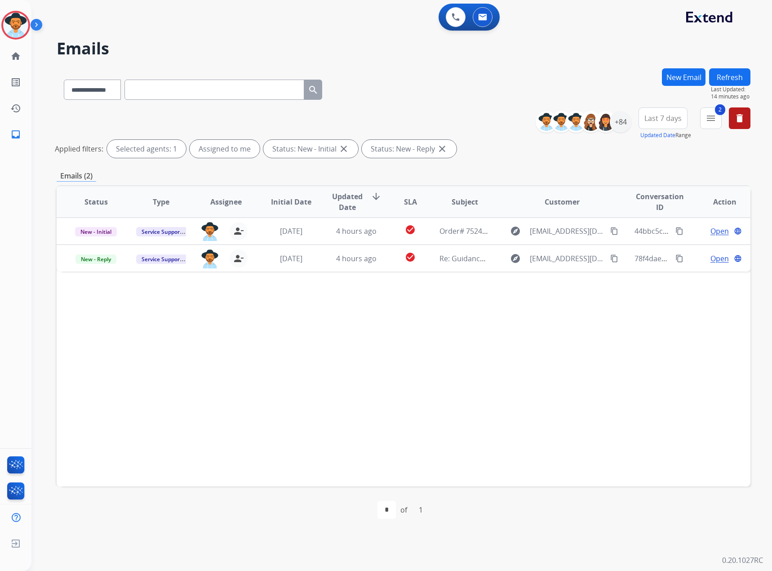 This screenshot has width=772, height=571. I want to click on h2: Emails, so click(403, 49).